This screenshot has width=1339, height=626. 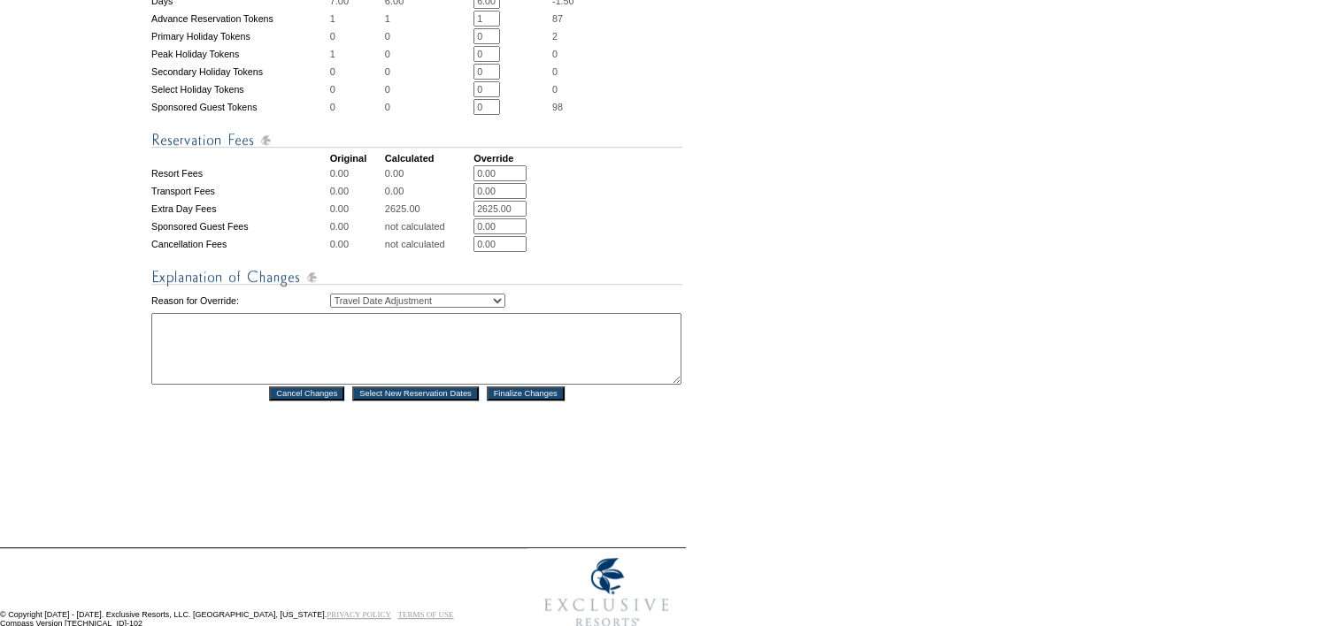 I want to click on td: Override, so click(x=511, y=158).